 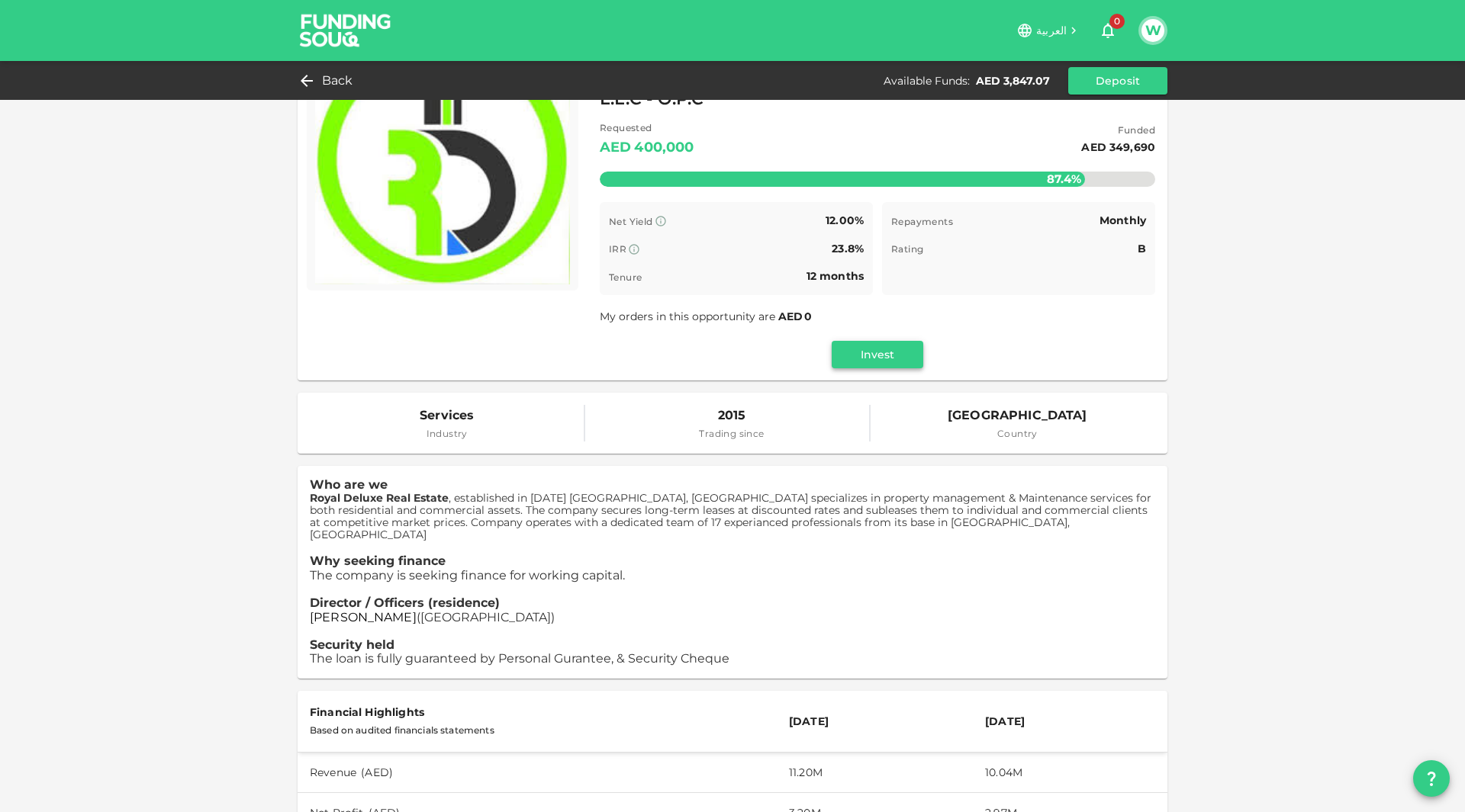 I want to click on span: 2015, so click(x=731, y=415).